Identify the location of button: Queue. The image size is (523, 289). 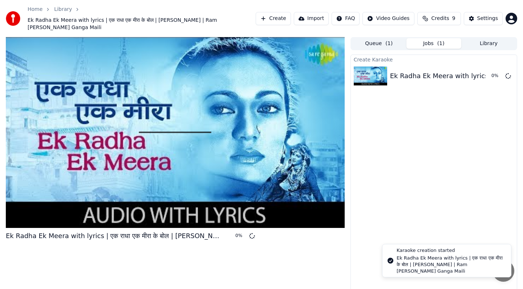
(379, 43).